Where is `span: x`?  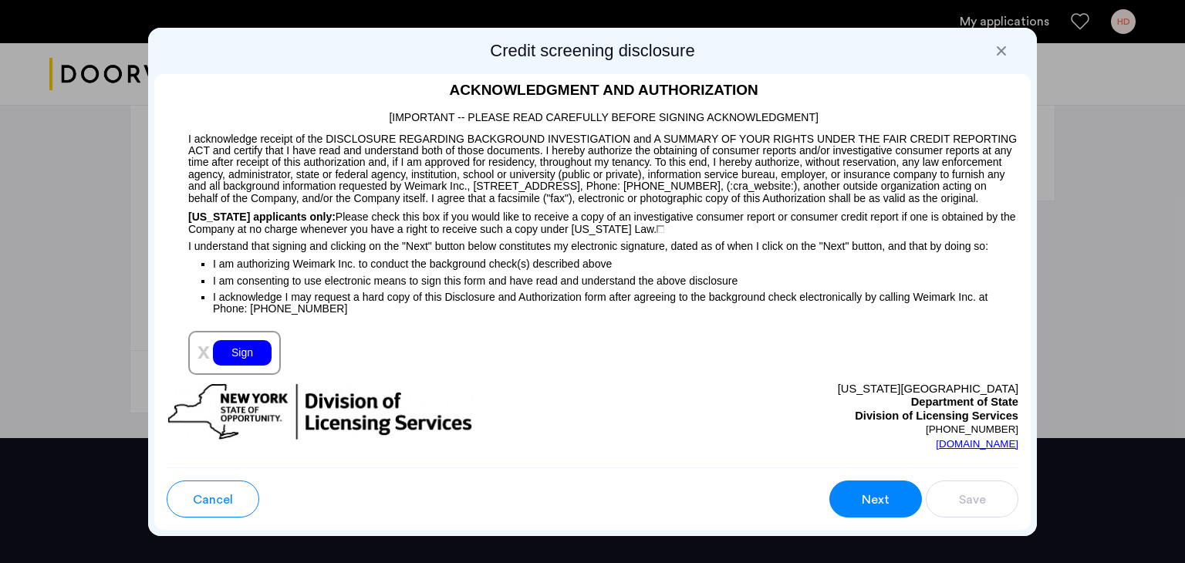
span: x is located at coordinates (204, 351).